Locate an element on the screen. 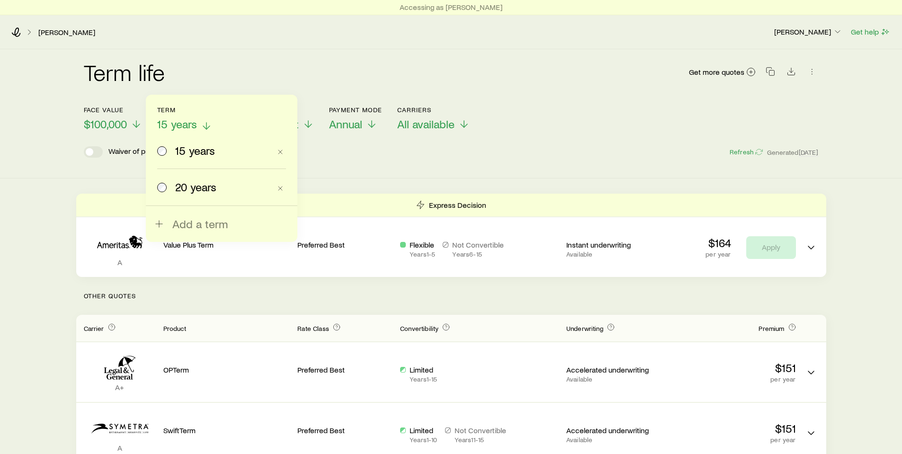 Image resolution: width=902 pixels, height=454 pixels. a: Get more quotes is located at coordinates (722, 72).